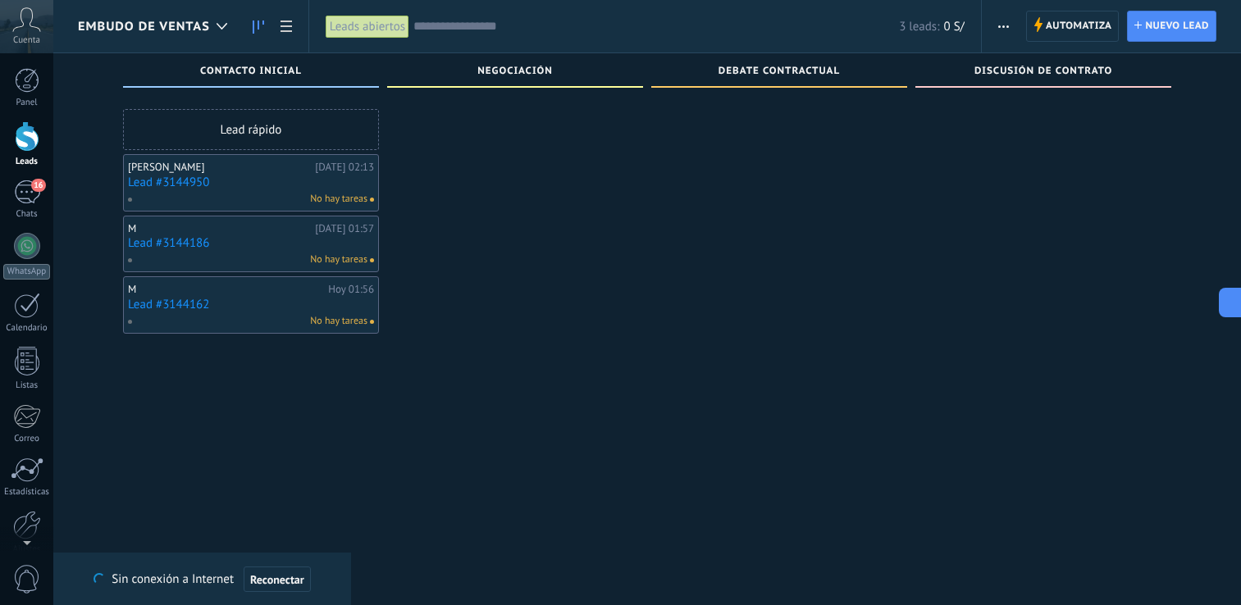  Describe the element at coordinates (1177, 26) in the screenshot. I see `span: Nuevo lead` at that location.